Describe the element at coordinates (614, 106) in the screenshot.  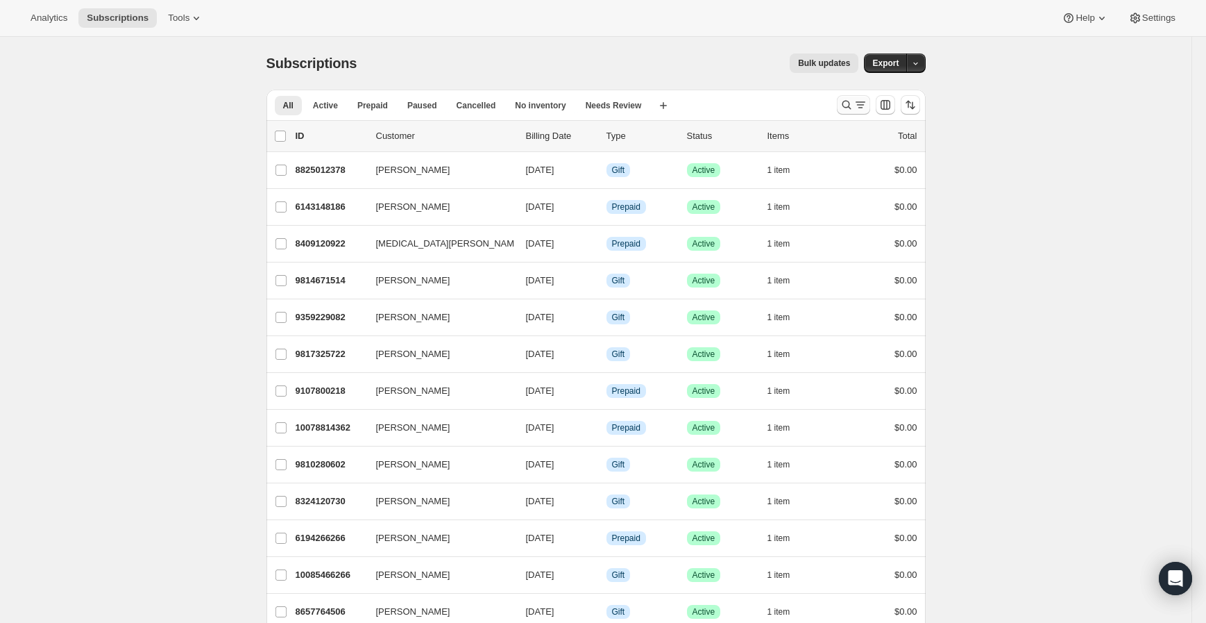
I see `span: Needs Review` at that location.